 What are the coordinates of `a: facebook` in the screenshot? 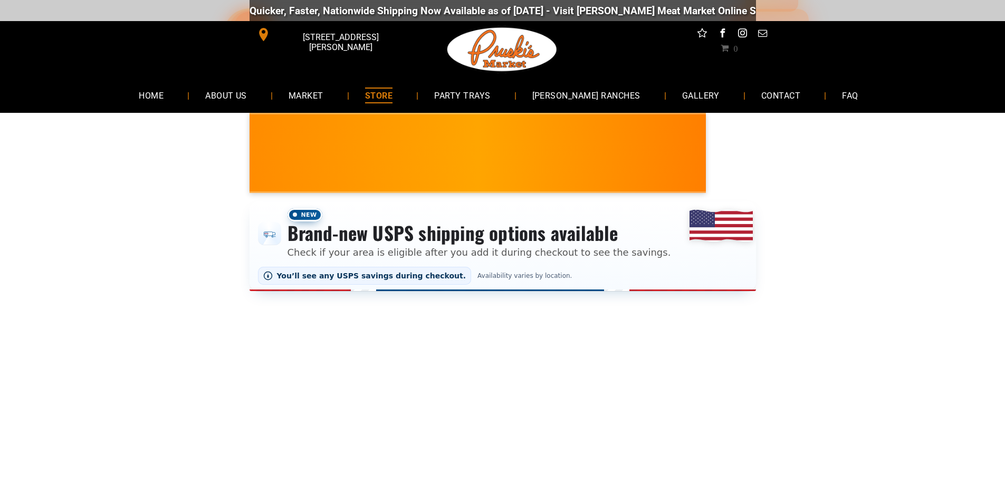 It's located at (722, 34).